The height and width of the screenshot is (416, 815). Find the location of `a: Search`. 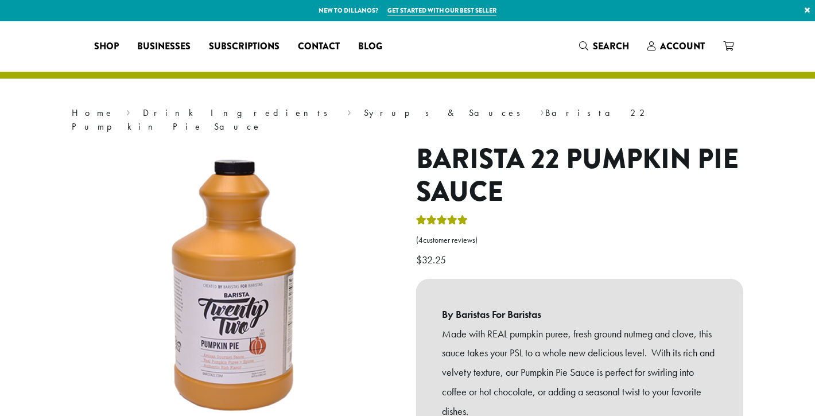

a: Search is located at coordinates (604, 46).